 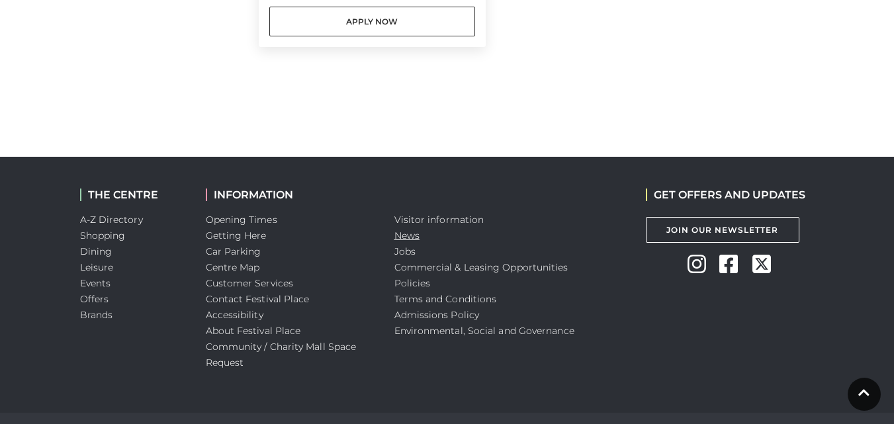 What do you see at coordinates (405, 251) in the screenshot?
I see `a: Jobs` at bounding box center [405, 251].